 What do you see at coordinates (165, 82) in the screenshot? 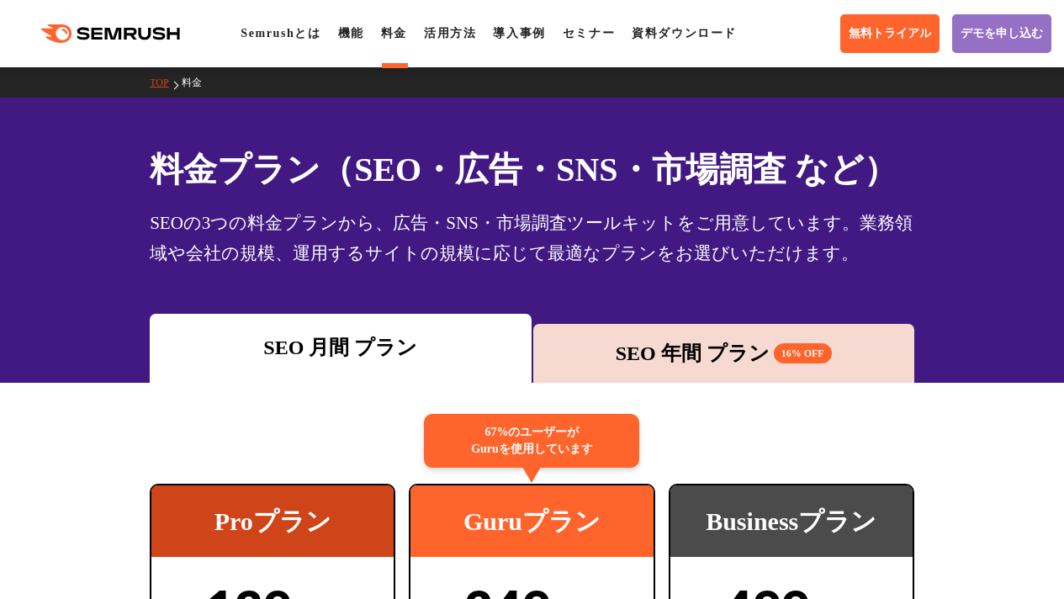
I see `a: TOP` at bounding box center [165, 82].